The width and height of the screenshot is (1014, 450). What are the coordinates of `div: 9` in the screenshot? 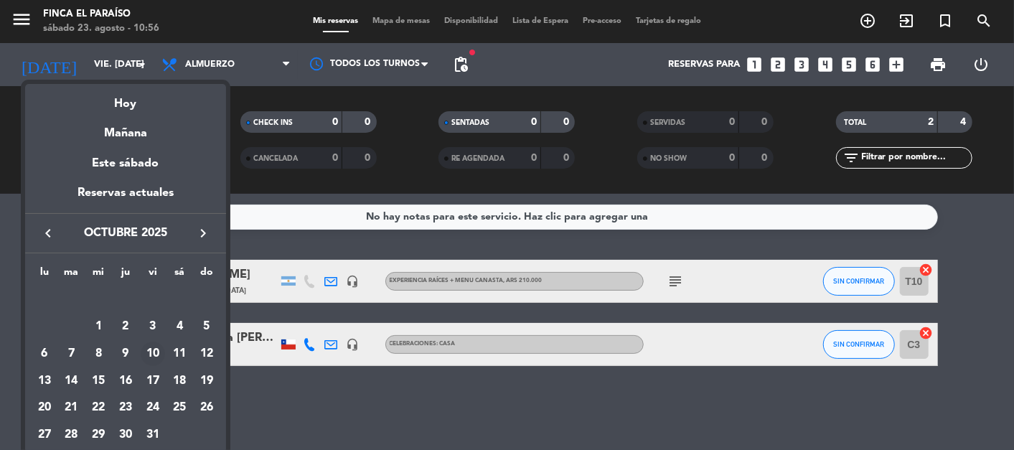 It's located at (126, 354).